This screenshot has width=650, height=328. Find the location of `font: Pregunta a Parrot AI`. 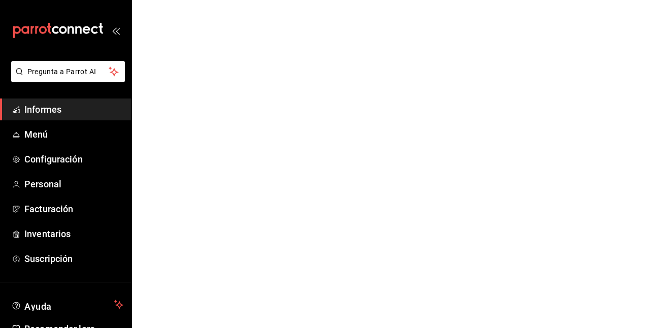

font: Pregunta a Parrot AI is located at coordinates (62, 72).